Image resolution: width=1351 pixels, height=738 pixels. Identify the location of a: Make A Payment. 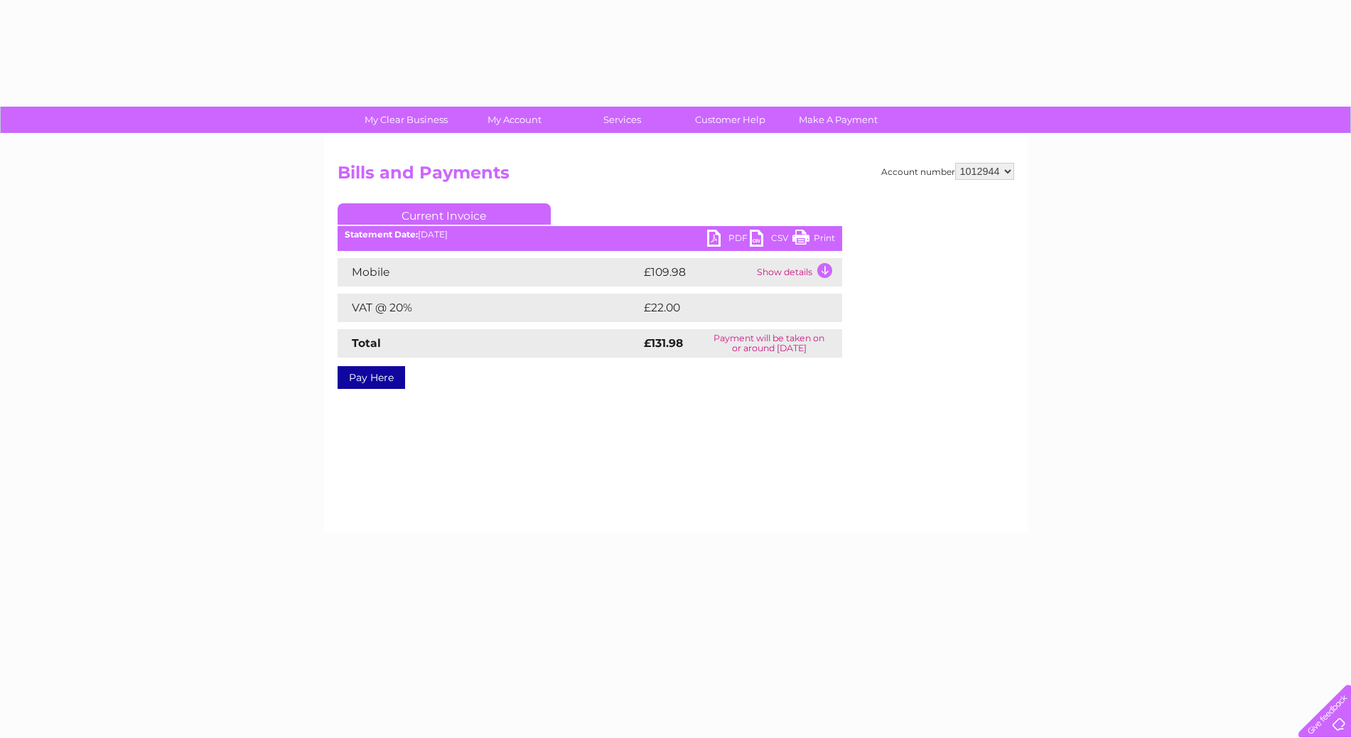
(838, 119).